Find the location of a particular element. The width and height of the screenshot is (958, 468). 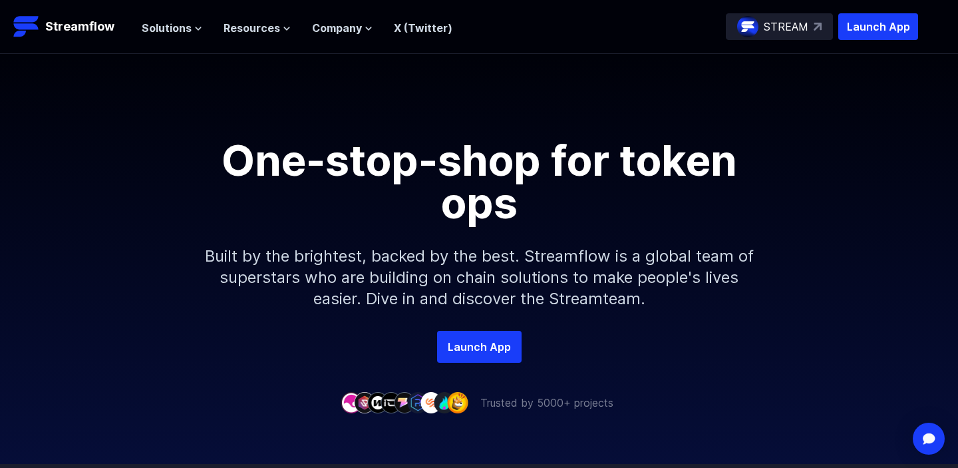

button: Company is located at coordinates (342, 28).